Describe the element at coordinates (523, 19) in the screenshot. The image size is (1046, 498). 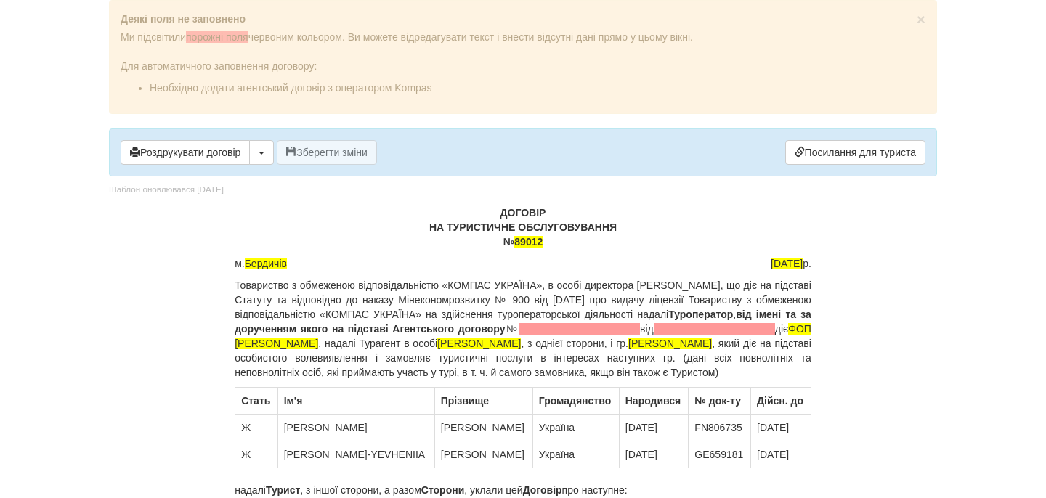
I see `p: Деякі поля не заповнено` at that location.